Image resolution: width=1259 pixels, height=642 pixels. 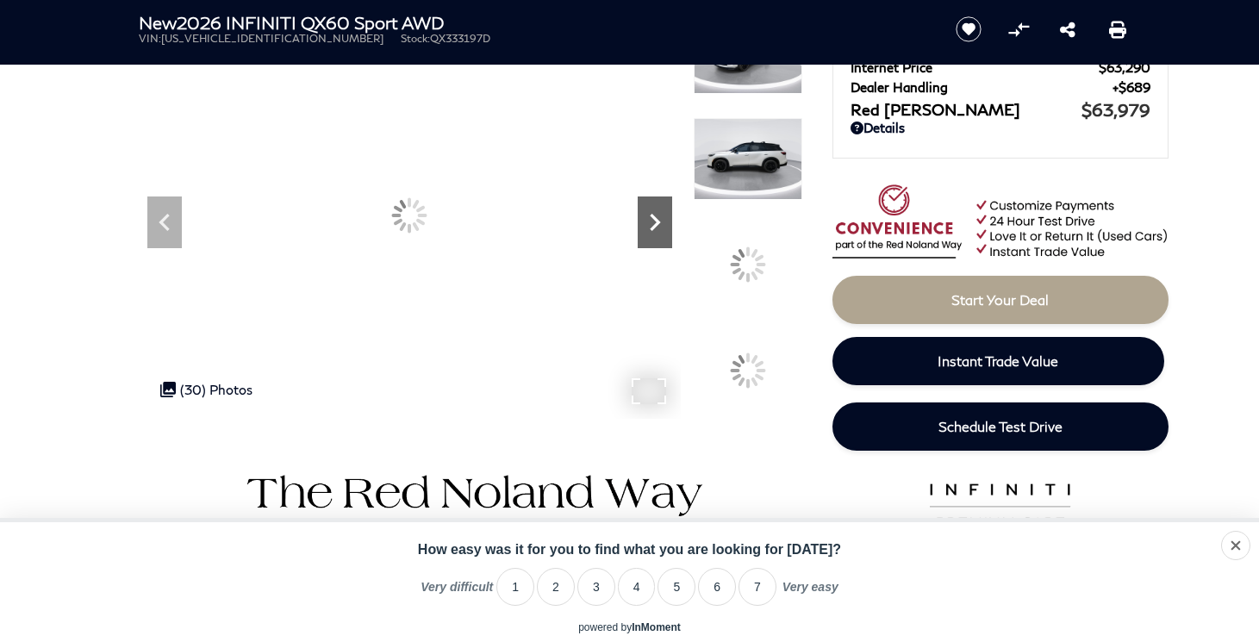 What do you see at coordinates (1001, 87) in the screenshot?
I see `a: Dealer Handling $689` at bounding box center [1001, 87].